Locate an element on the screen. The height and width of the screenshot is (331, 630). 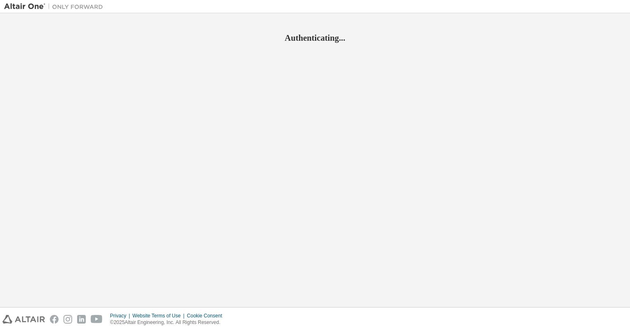
h2: Authenticating... is located at coordinates (315, 38).